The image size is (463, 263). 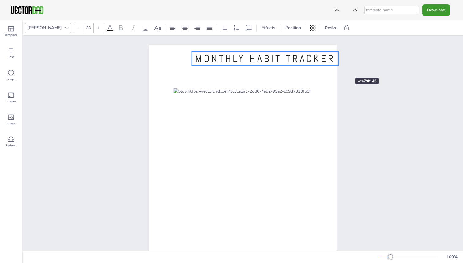 I want to click on span: Frame, so click(x=11, y=101).